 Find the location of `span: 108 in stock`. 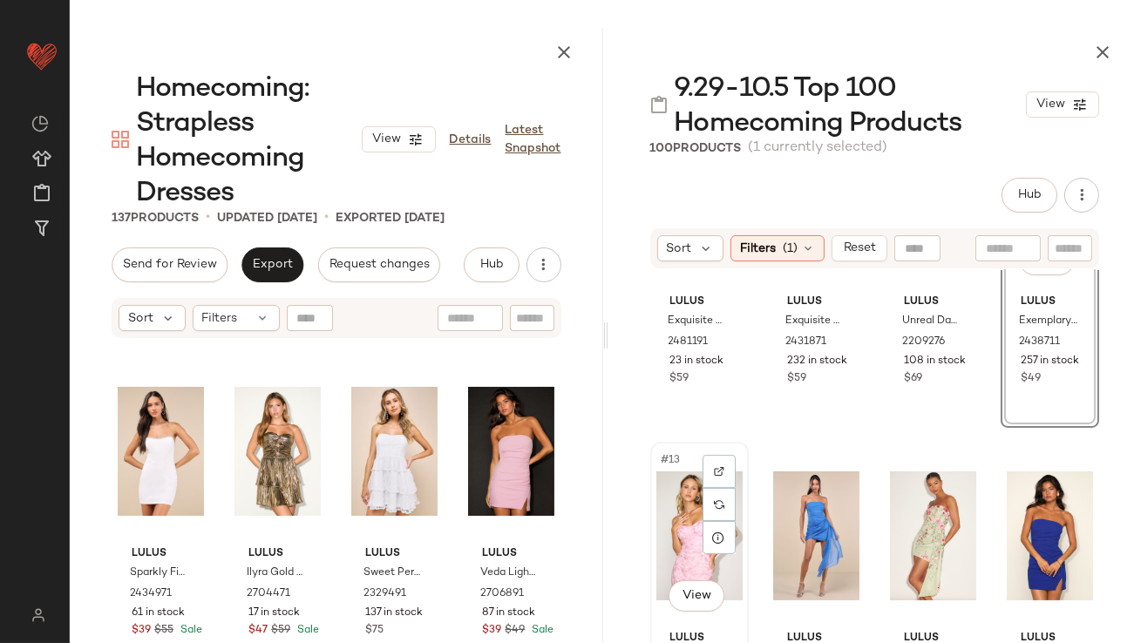

span: 108 in stock is located at coordinates (934, 362).